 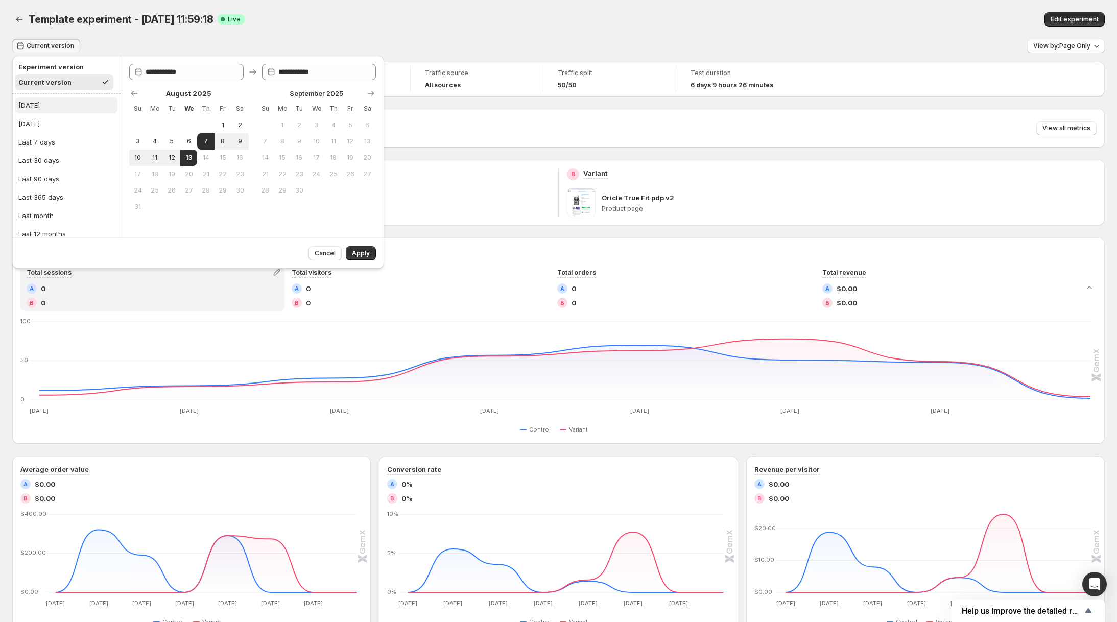 What do you see at coordinates (240, 190) in the screenshot?
I see `span: 30` at bounding box center [240, 190].